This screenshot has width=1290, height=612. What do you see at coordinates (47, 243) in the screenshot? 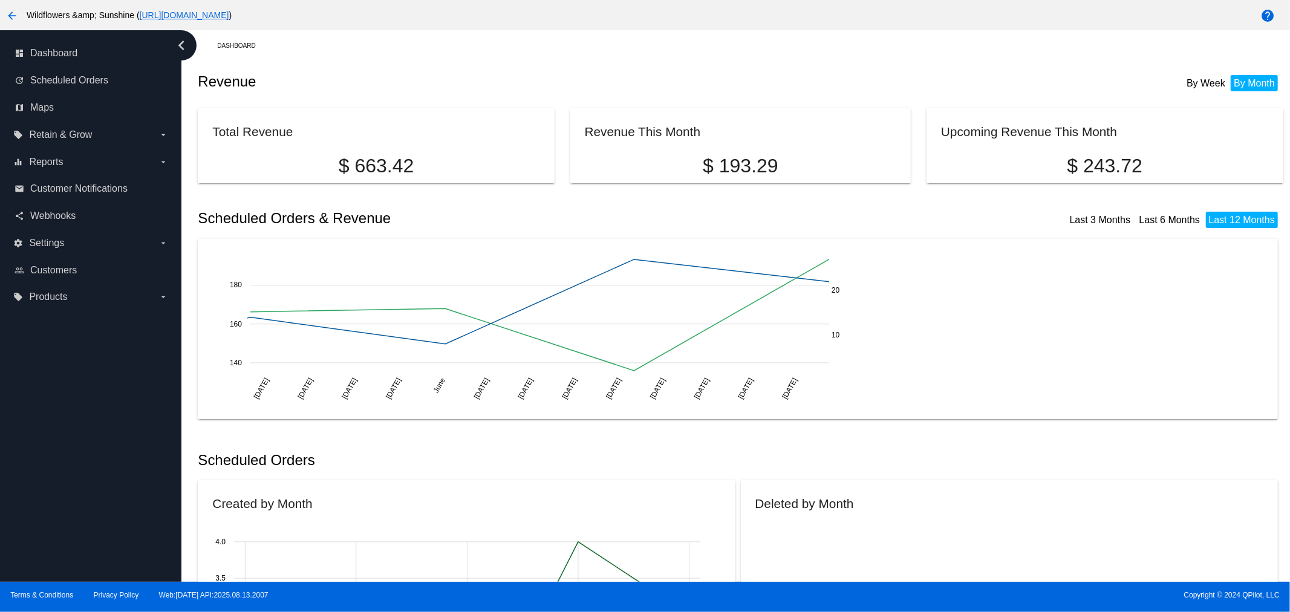
I see `span: Settings` at bounding box center [47, 243].